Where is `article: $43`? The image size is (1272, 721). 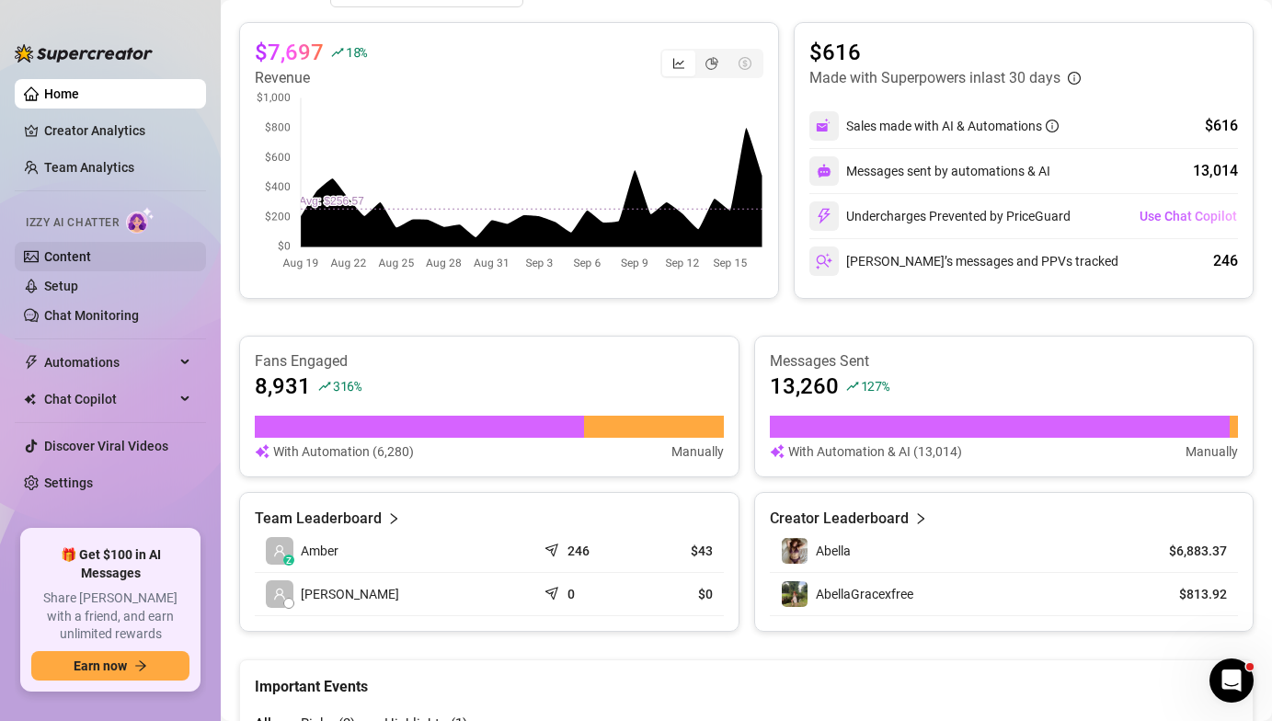 article: $43 is located at coordinates (677, 551).